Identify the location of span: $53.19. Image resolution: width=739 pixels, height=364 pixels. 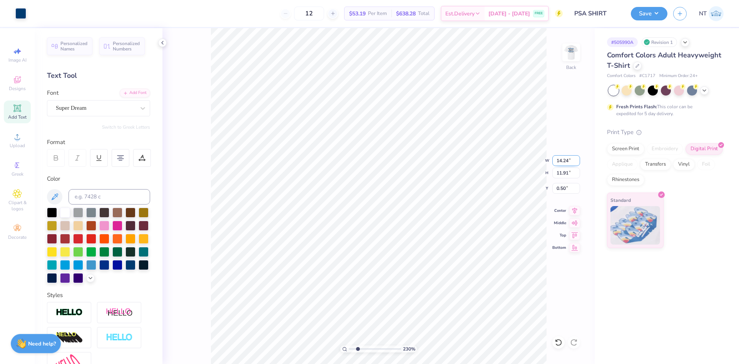
(357, 13).